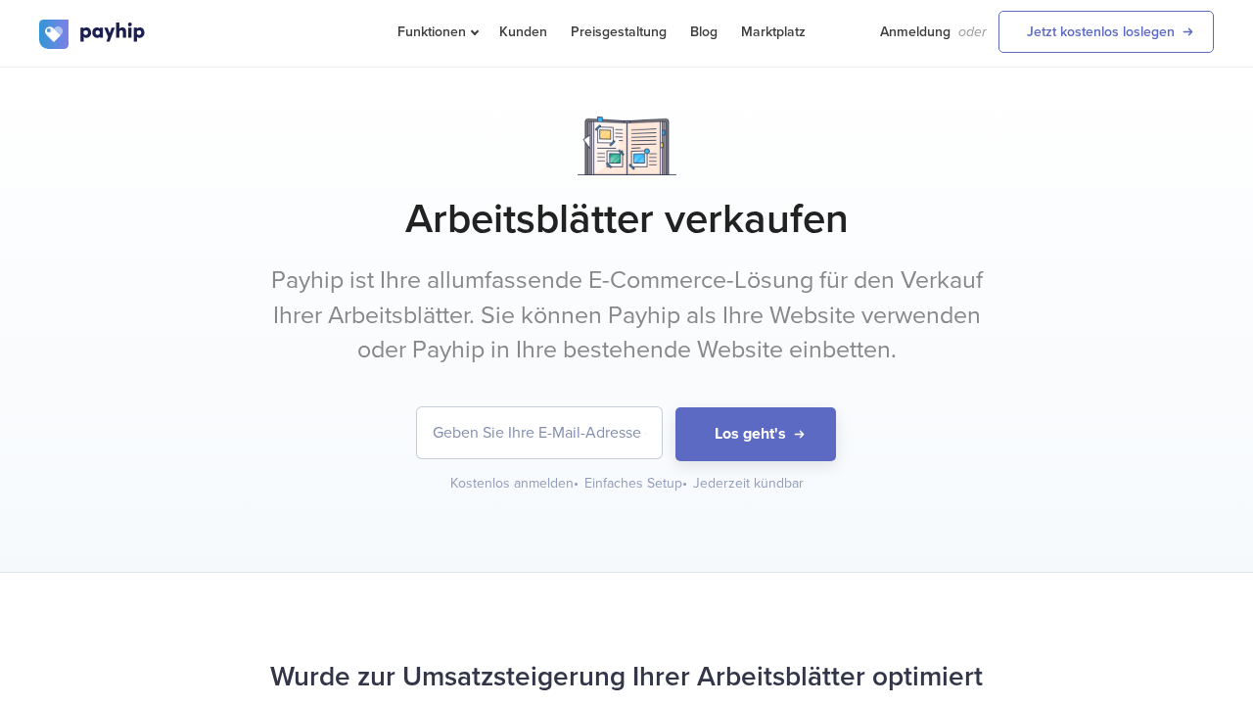 The height and width of the screenshot is (705, 1253). I want to click on div: Einfaches Setup, so click(636, 484).